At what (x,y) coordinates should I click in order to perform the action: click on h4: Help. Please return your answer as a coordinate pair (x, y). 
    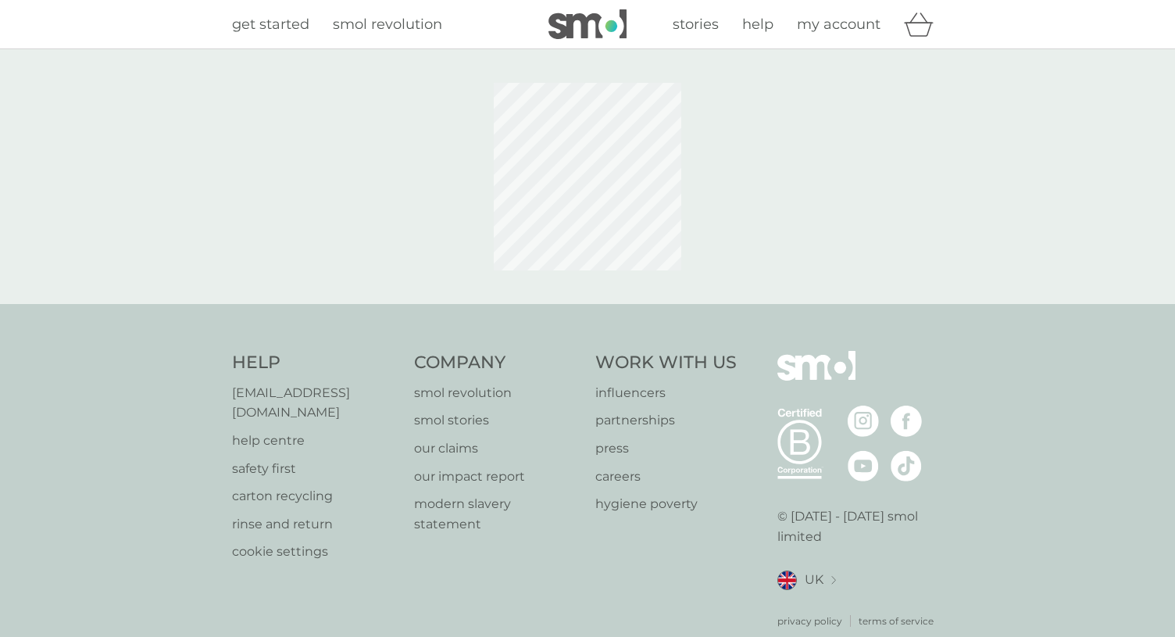
    Looking at the image, I should click on (315, 362).